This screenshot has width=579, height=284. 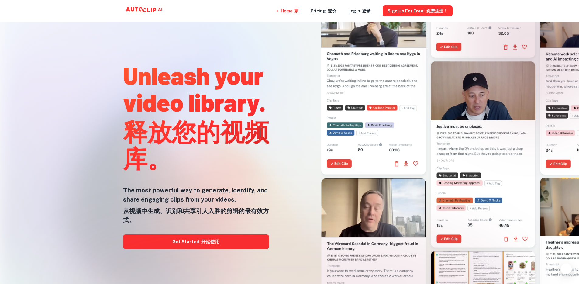 I want to click on font: 从视频中生成、识别和共享引人入胜的剪辑的最有效方式。, so click(x=196, y=216).